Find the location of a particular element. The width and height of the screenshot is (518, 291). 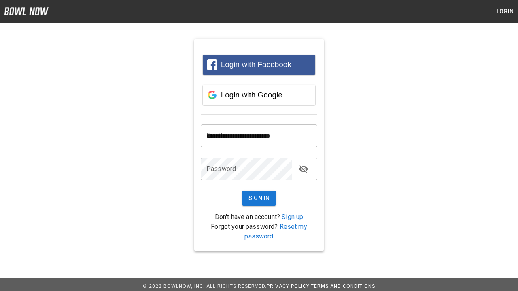

button: Sign In is located at coordinates (259, 198).